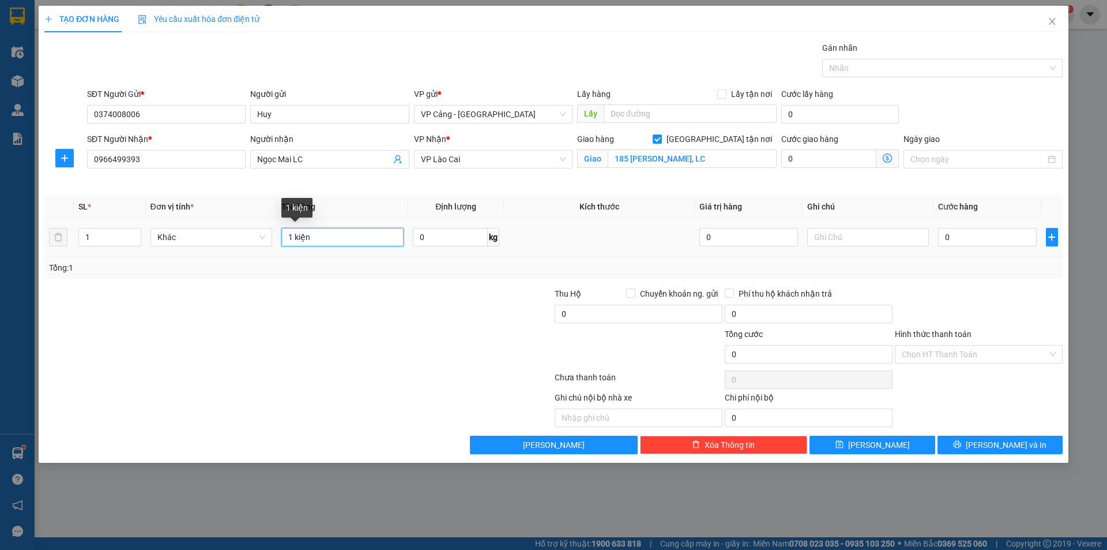  What do you see at coordinates (868, 237) in the screenshot?
I see `input: Ghi Chú` at bounding box center [868, 237].